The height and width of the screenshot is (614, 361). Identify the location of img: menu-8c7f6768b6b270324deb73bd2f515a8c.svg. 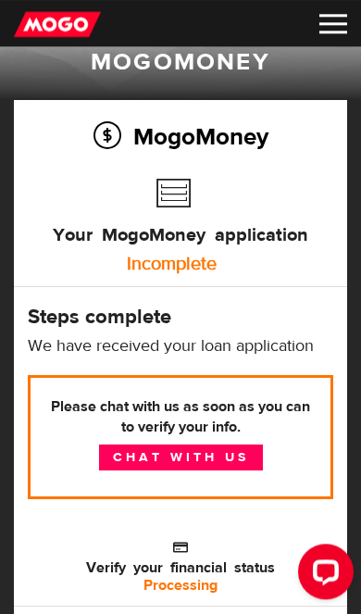
(333, 23).